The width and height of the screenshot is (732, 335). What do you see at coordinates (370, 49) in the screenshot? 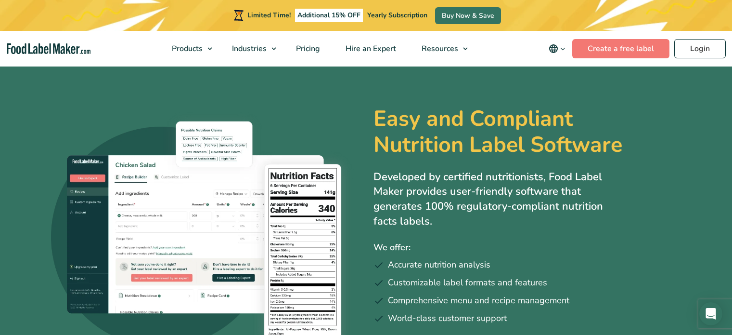
I see `a: Hire an Expert` at bounding box center [370, 49].